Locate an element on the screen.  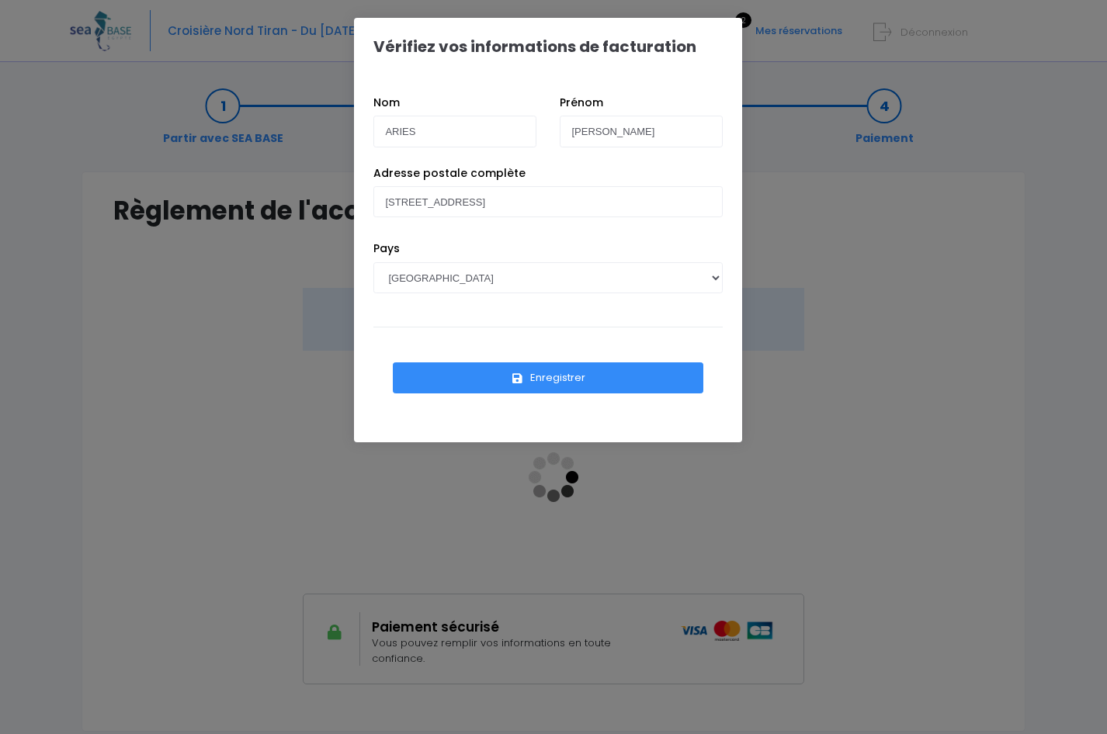
label: Nom is located at coordinates (387, 102).